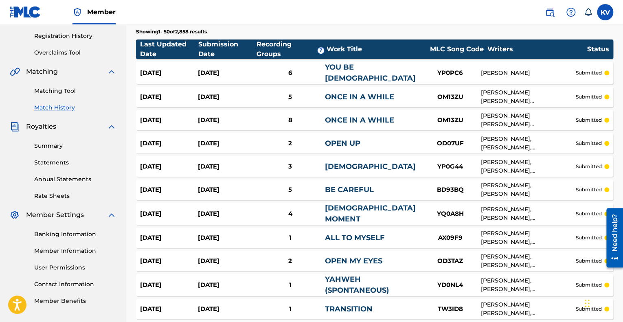 The width and height of the screenshot is (623, 322). I want to click on a: Overclaims Tool, so click(75, 53).